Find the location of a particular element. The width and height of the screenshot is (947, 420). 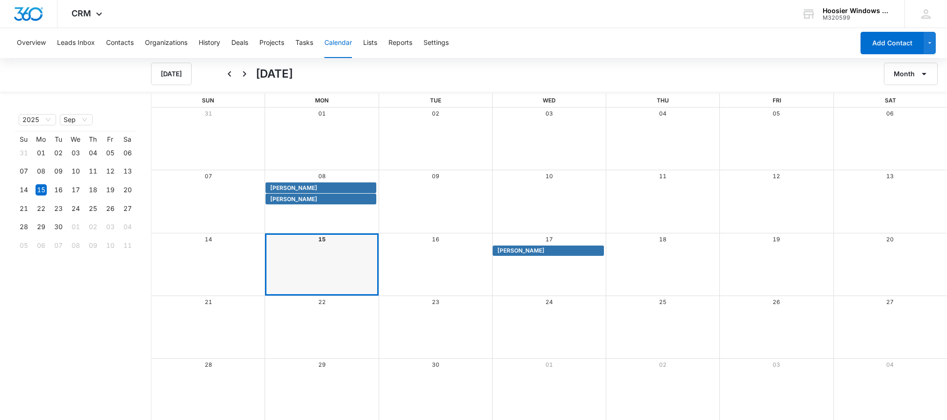

td: 2025-10-03 is located at coordinates (110, 227).